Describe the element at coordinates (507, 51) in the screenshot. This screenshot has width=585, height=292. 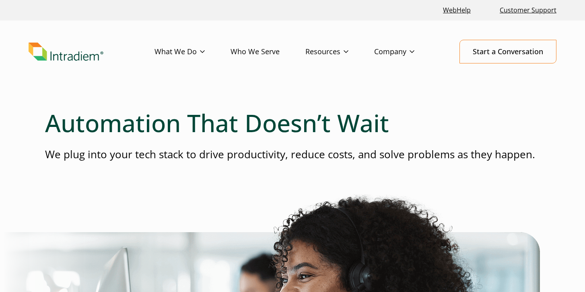
I see `a: Start a Conversation` at that location.